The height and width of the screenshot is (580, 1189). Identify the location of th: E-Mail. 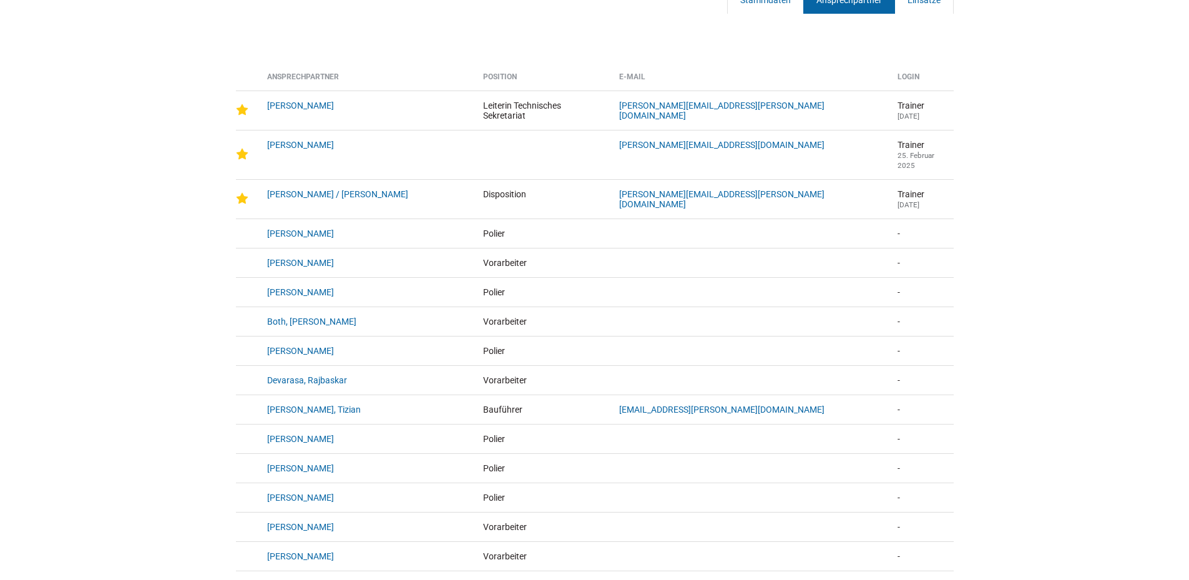
(749, 81).